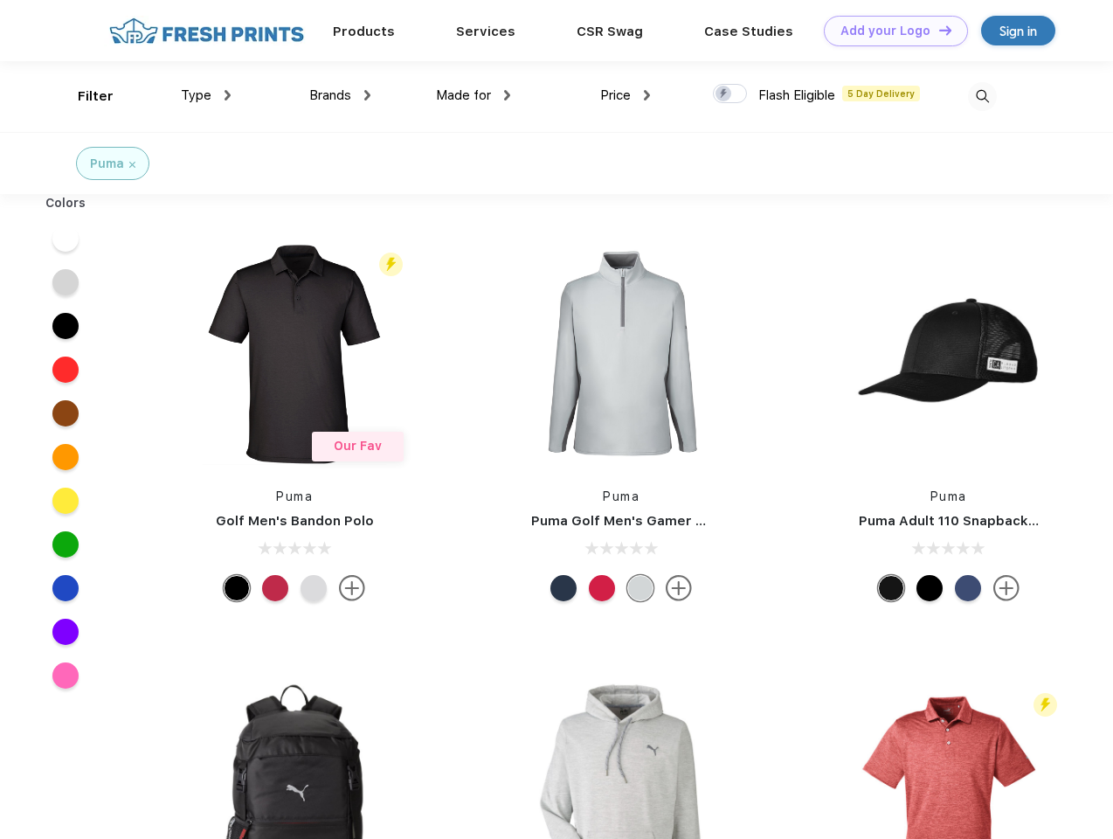  What do you see at coordinates (1018, 31) in the screenshot?
I see `a: Sign in` at bounding box center [1018, 31].